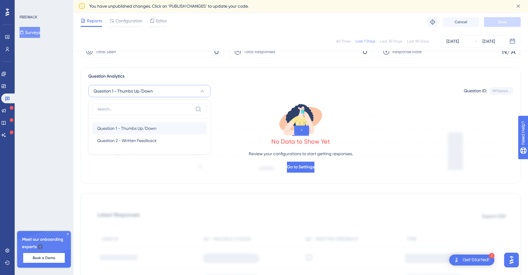 The height and width of the screenshot is (275, 528). I want to click on span: Reports, so click(94, 21).